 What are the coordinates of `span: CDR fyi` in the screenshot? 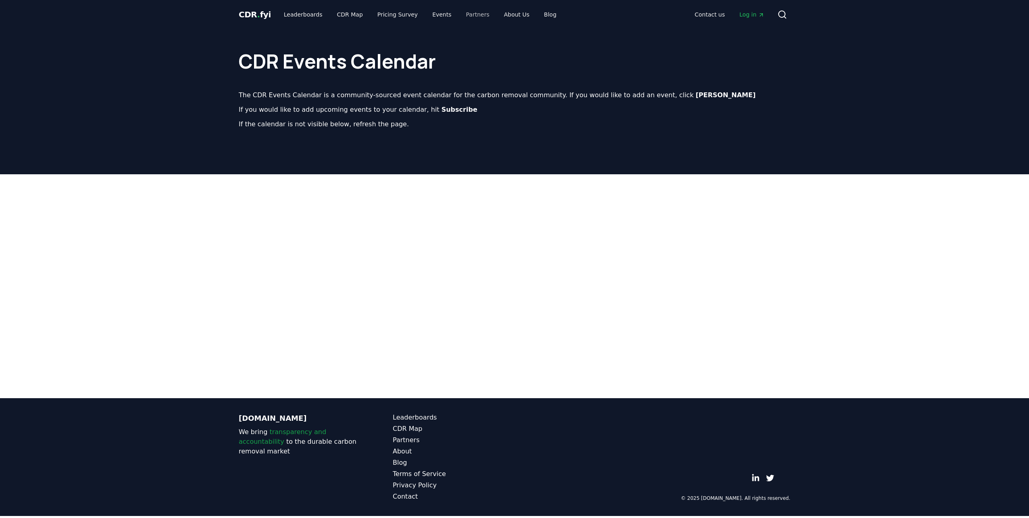 It's located at (255, 15).